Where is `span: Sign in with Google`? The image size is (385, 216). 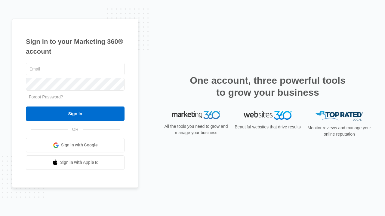 span: Sign in with Google is located at coordinates (79, 145).